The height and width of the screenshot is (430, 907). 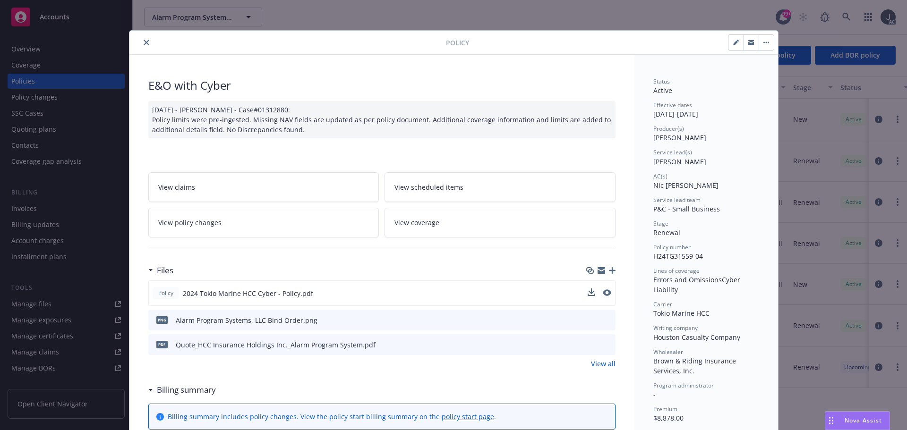 I want to click on a: View all, so click(x=603, y=364).